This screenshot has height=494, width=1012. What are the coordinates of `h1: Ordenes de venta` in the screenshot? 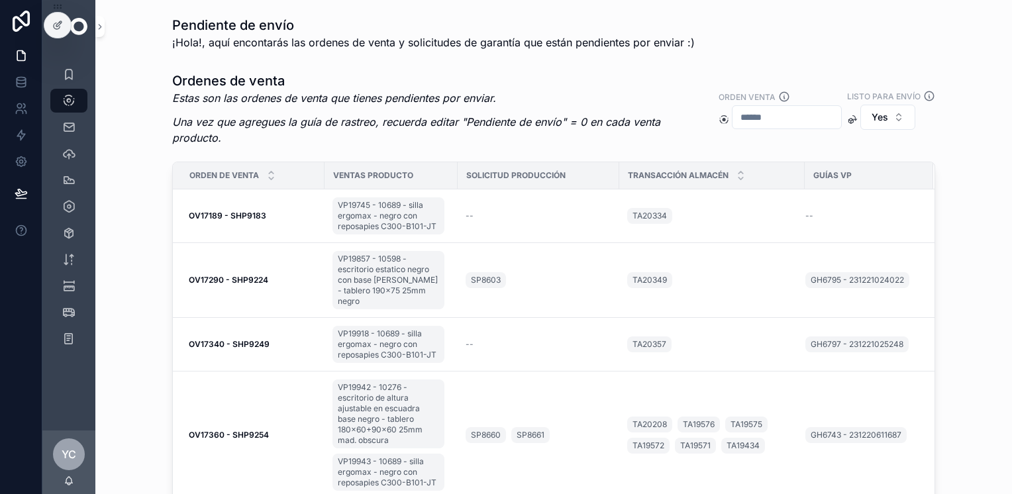 It's located at (439, 81).